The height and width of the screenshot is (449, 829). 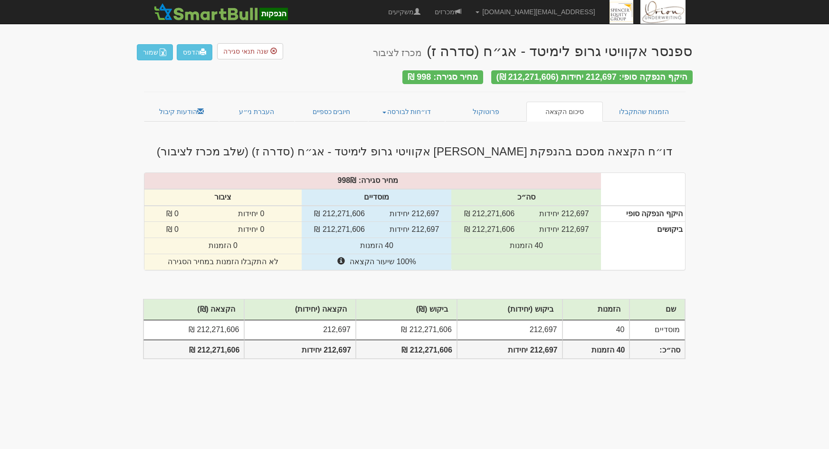 What do you see at coordinates (643, 214) in the screenshot?
I see `th: היקף הנפקה סופי` at bounding box center [643, 214].